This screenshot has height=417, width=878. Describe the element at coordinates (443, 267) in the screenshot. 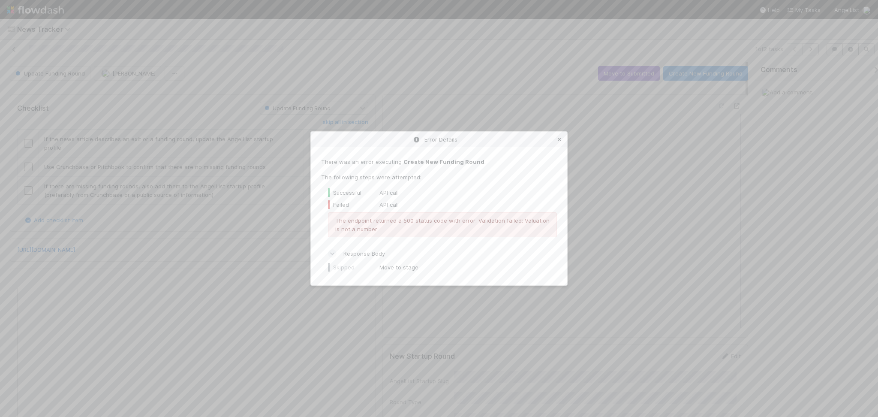

I see `div: Move to stage` at that location.